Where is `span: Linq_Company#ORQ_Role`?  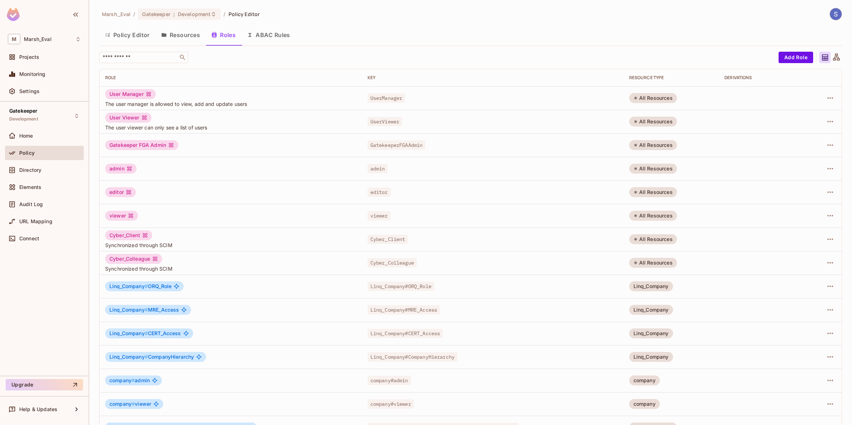 span: Linq_Company#ORQ_Role is located at coordinates (401, 286).